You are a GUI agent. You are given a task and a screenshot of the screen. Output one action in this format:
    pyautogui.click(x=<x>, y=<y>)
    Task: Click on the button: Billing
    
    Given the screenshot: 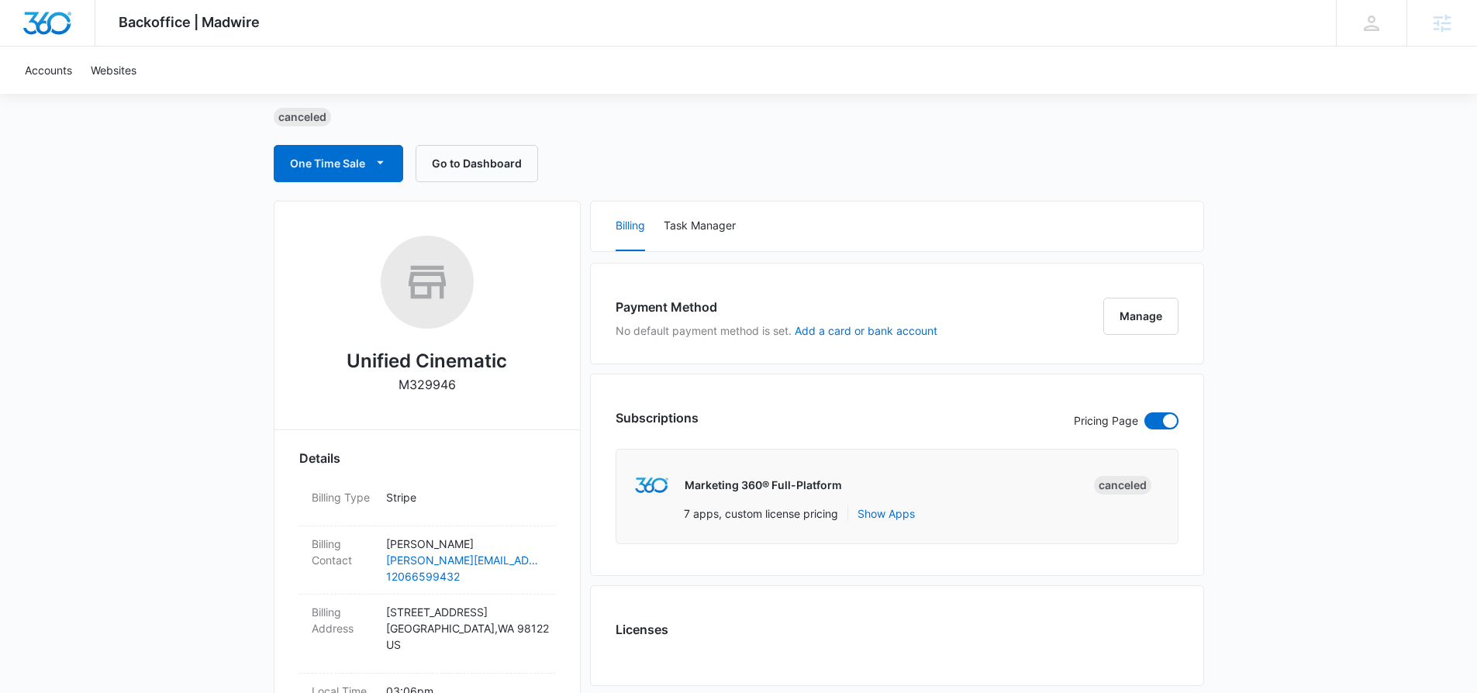 What is the action you would take?
    pyautogui.click(x=630, y=226)
    